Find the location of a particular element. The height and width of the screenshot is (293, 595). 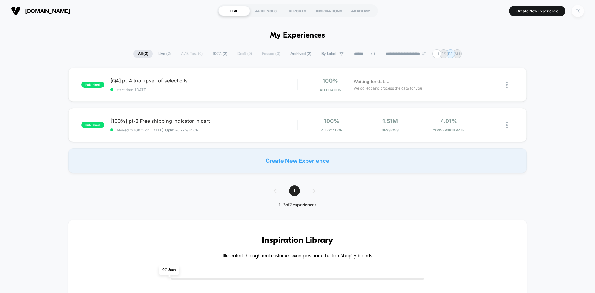

button: ES is located at coordinates (577, 11).